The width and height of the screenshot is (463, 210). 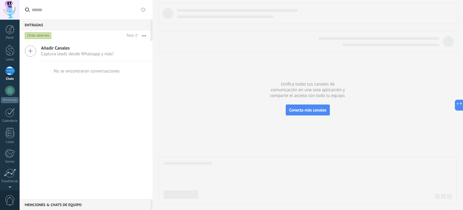 What do you see at coordinates (85, 204) in the screenshot?
I see `div: Menciones & Chats de equipo` at bounding box center [85, 204].